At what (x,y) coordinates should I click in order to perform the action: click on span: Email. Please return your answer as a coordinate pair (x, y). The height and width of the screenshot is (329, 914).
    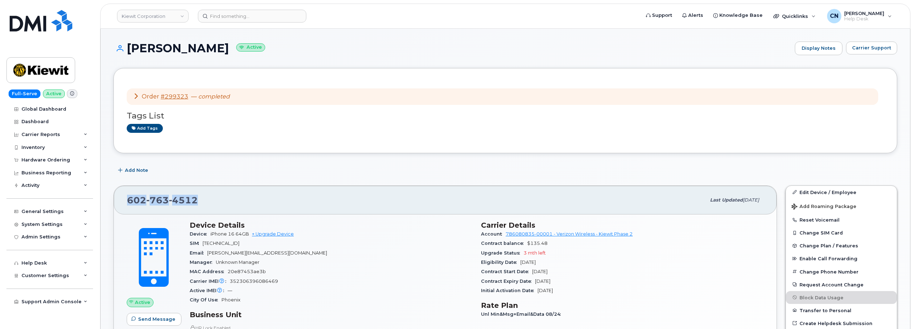
    Looking at the image, I should click on (198, 253).